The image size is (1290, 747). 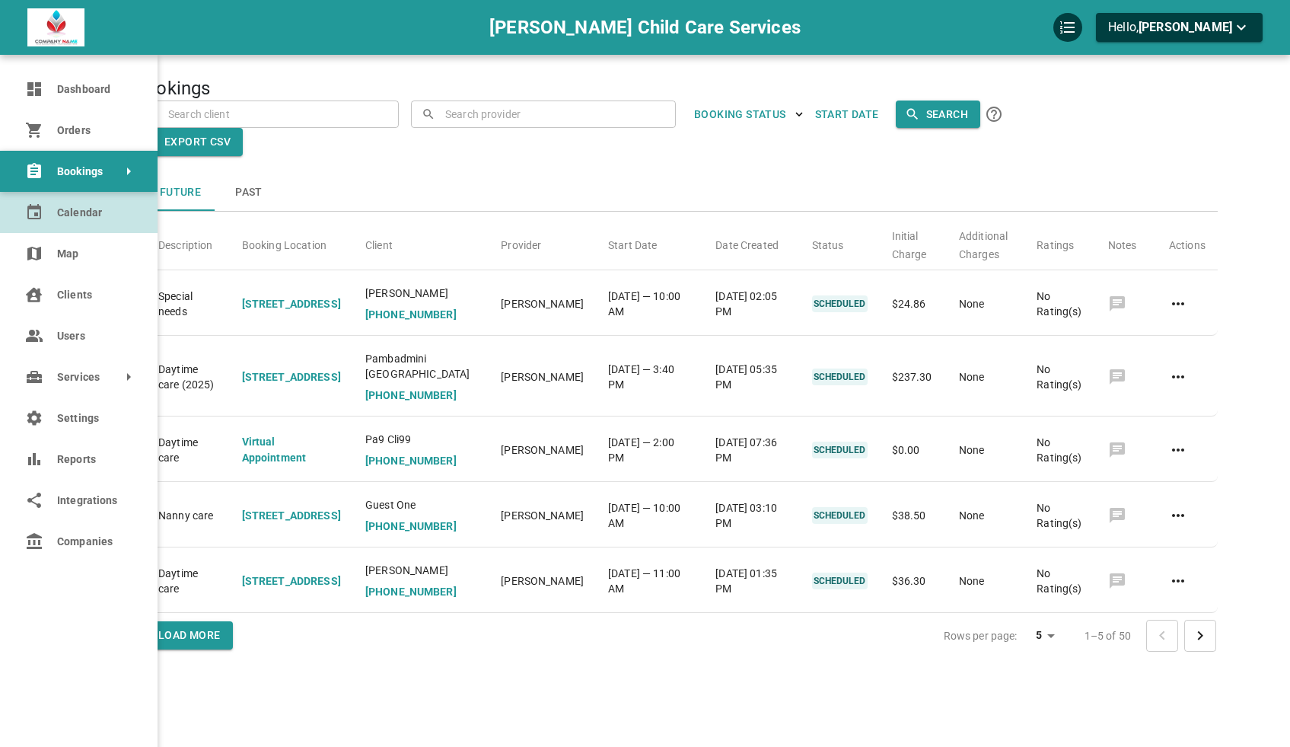 What do you see at coordinates (180, 193) in the screenshot?
I see `button: Future` at bounding box center [180, 193].